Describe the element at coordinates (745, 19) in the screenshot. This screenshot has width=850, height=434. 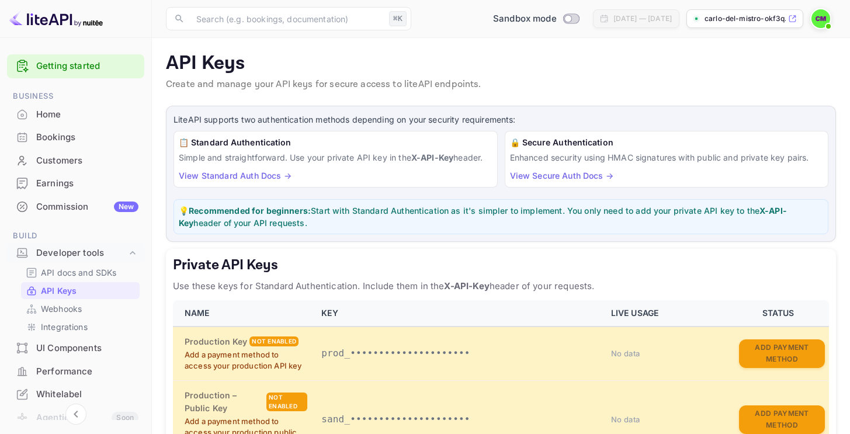
I see `p: carlo-del-mistro-okf3q...` at that location.